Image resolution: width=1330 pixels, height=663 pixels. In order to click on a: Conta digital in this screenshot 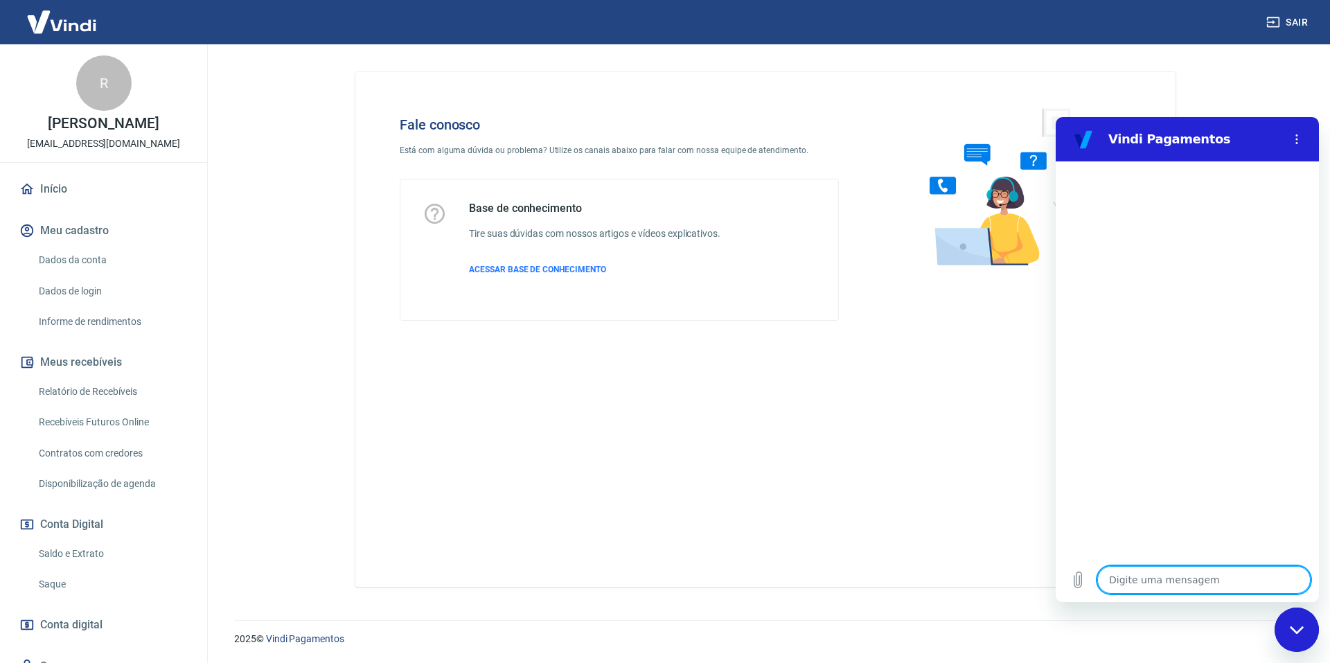, I will do `click(103, 625)`.